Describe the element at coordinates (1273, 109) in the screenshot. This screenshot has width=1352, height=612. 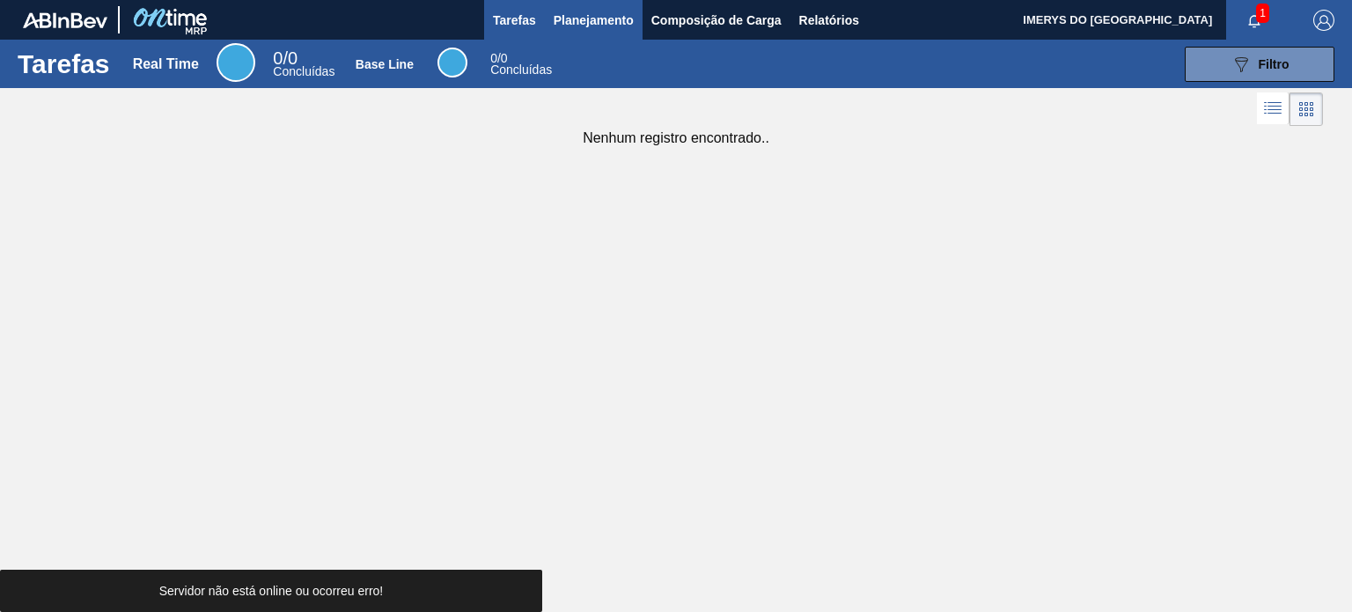
I see `div: Visão em Lista` at that location.